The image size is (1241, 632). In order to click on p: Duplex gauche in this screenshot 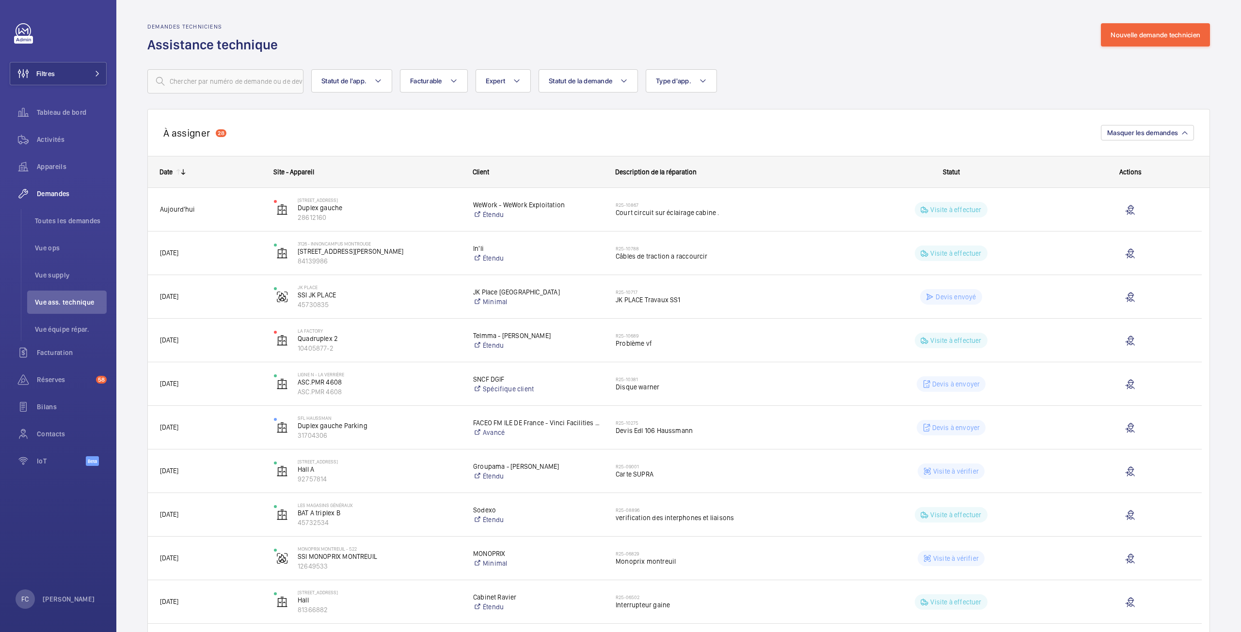, I will do `click(379, 208)`.